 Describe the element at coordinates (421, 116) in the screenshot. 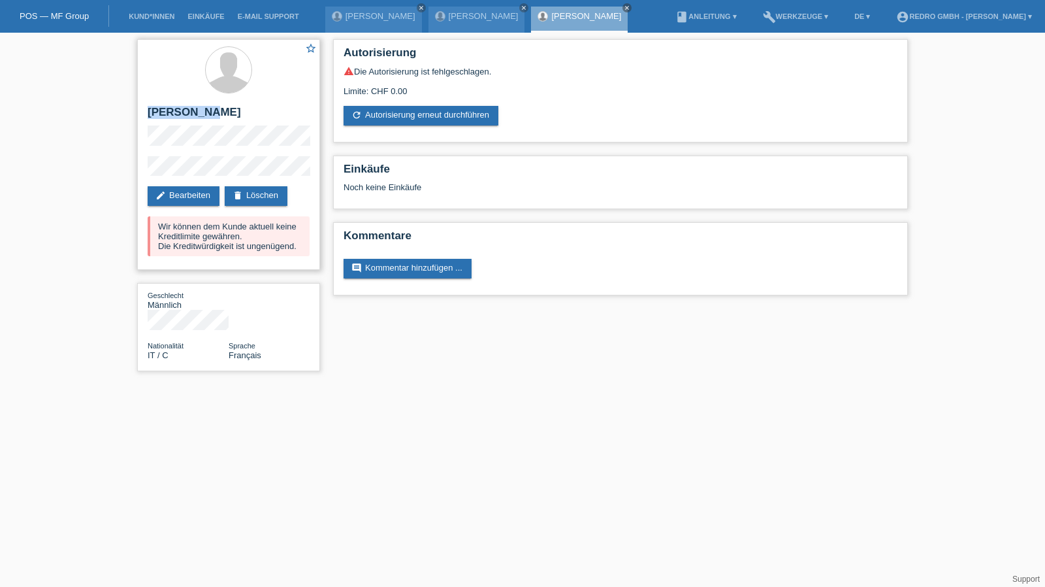

I see `a: refreshAutorisierung erneut durchführen` at that location.